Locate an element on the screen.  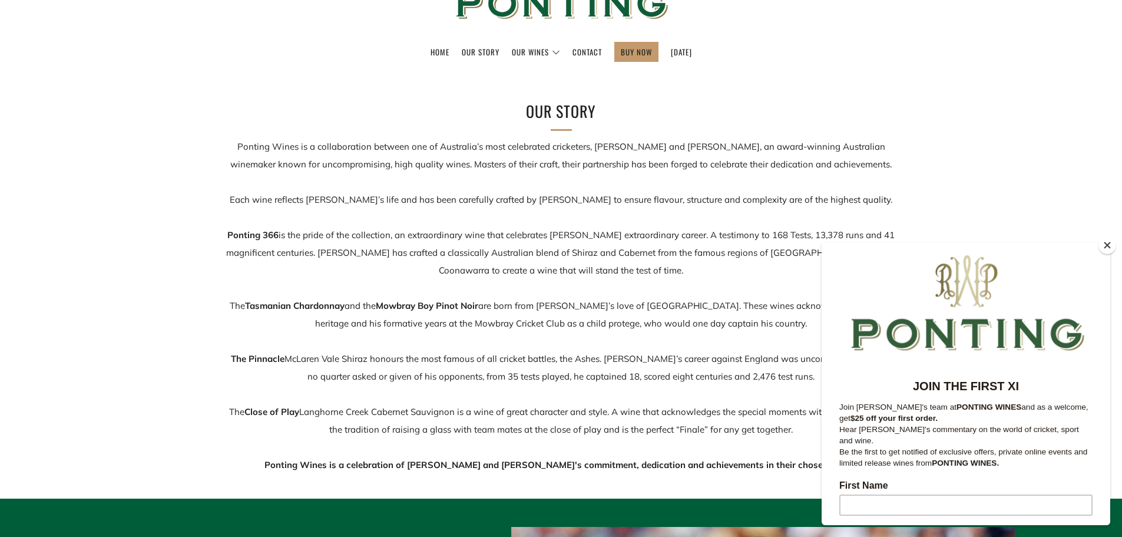
a: BUY NOW is located at coordinates (636, 52).